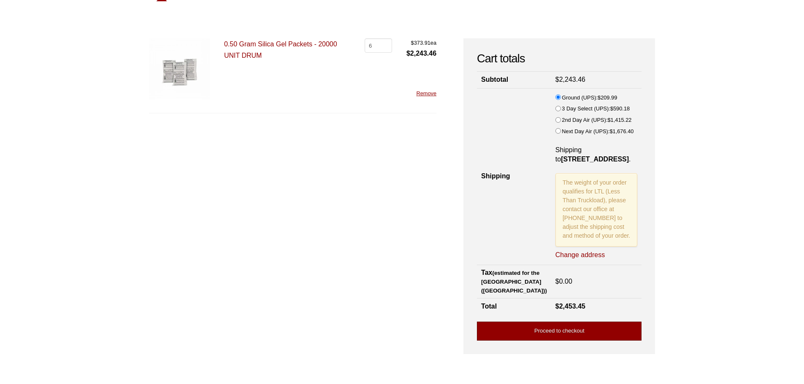 This screenshot has width=804, height=384. I want to click on th: Total, so click(514, 307).